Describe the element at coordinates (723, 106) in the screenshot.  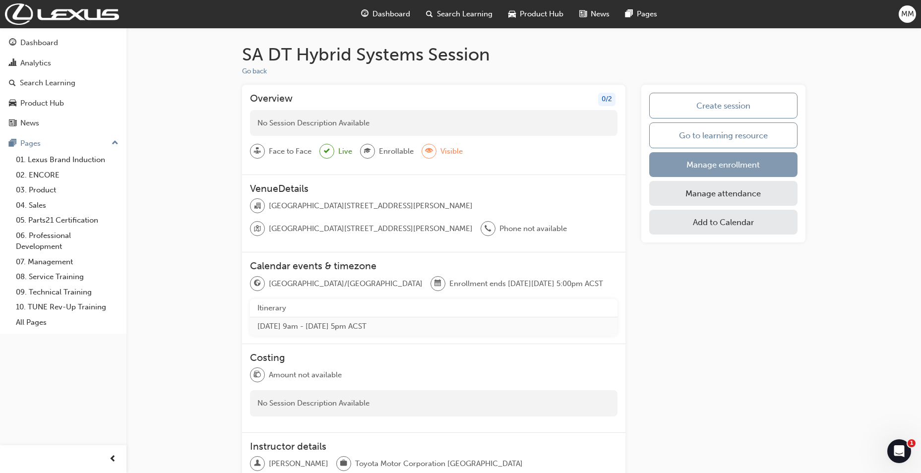
I see `a: Create session` at that location.